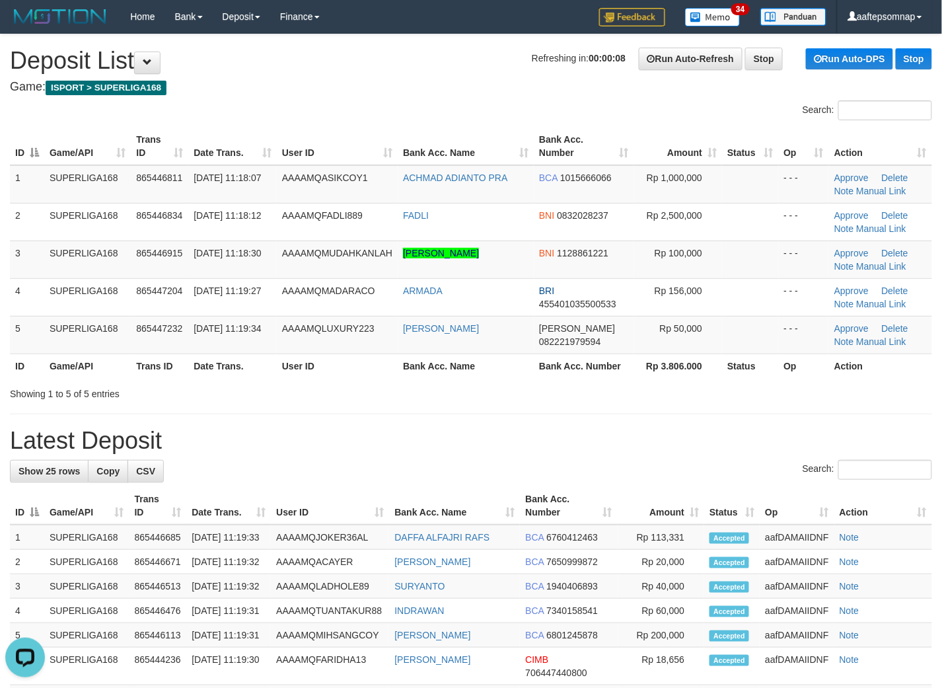 The image size is (942, 688). Describe the element at coordinates (914, 59) in the screenshot. I see `a: Stop` at that location.